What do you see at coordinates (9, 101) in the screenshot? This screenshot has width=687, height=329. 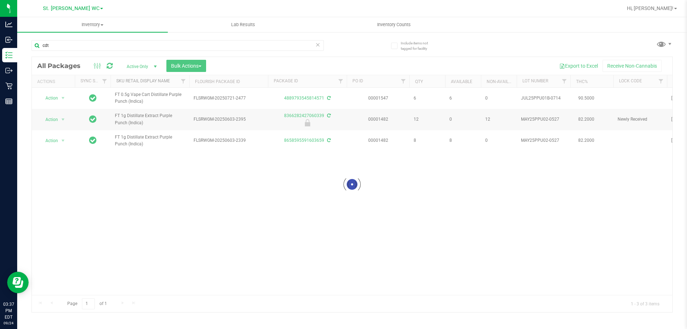 I see `inline-svg: Reports` at bounding box center [9, 101].